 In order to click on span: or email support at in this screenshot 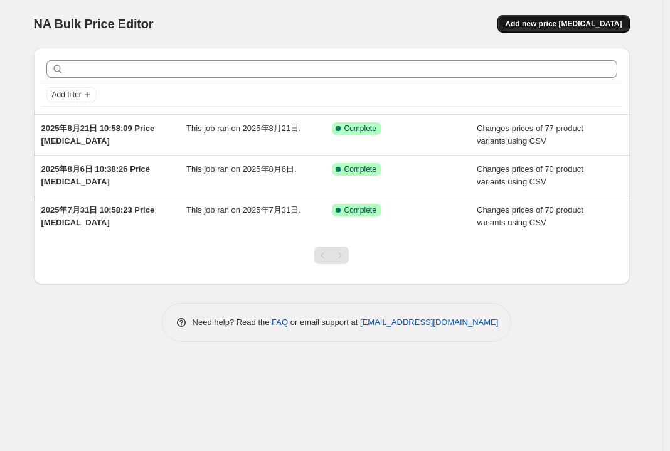, I will do `click(323, 322)`.